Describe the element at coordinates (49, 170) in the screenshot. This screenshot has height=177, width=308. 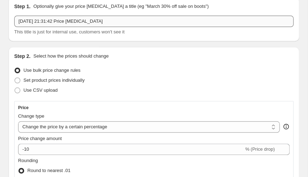
I see `span: Round to nearest .01` at that location.